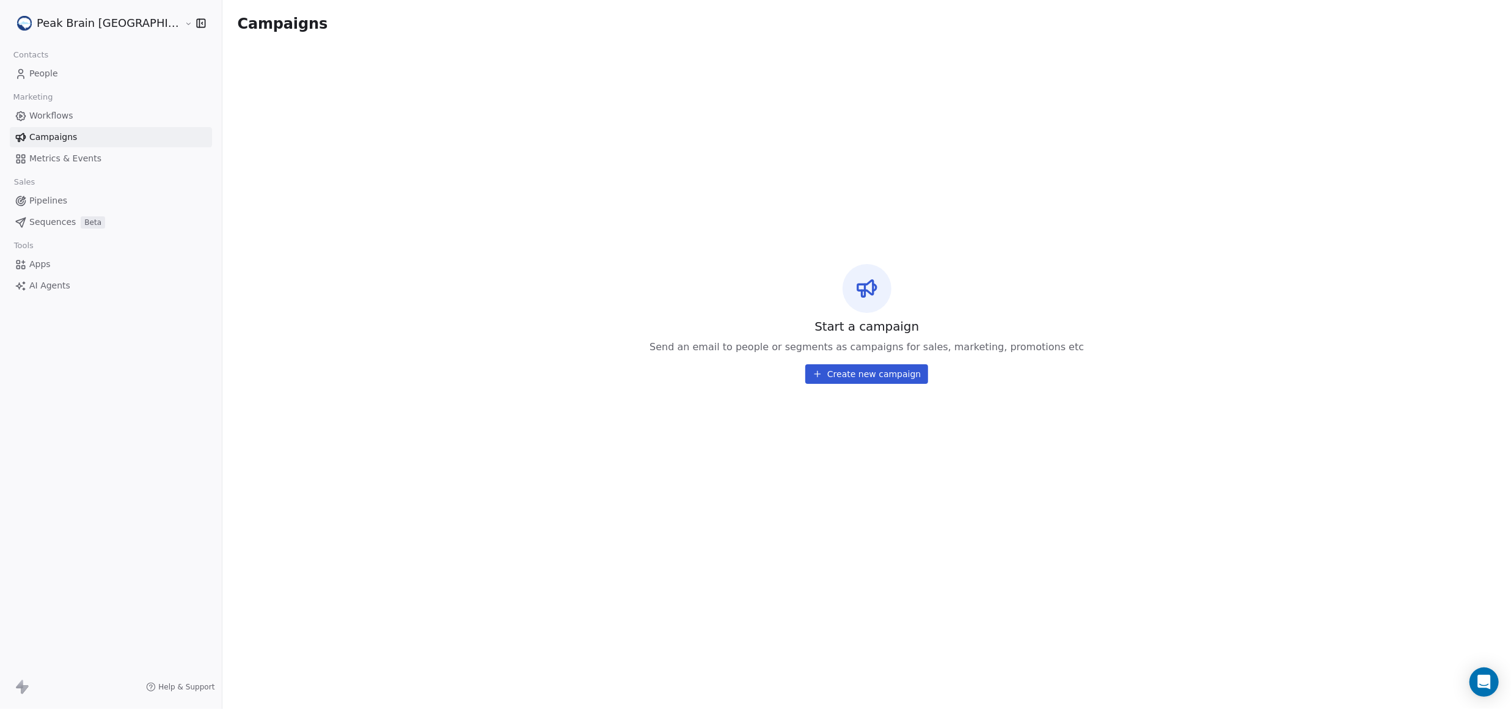 The width and height of the screenshot is (1511, 709). I want to click on span: Contacts, so click(31, 55).